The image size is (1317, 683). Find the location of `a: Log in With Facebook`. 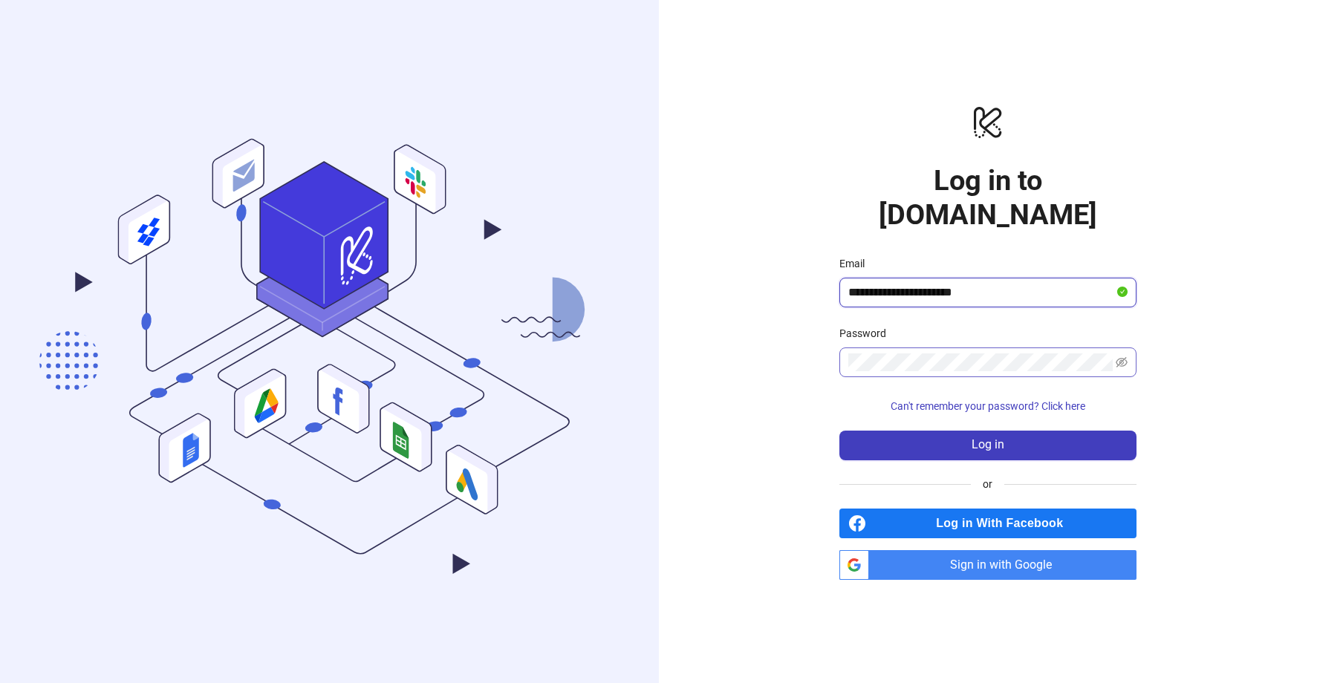

a: Log in With Facebook is located at coordinates (988, 524).